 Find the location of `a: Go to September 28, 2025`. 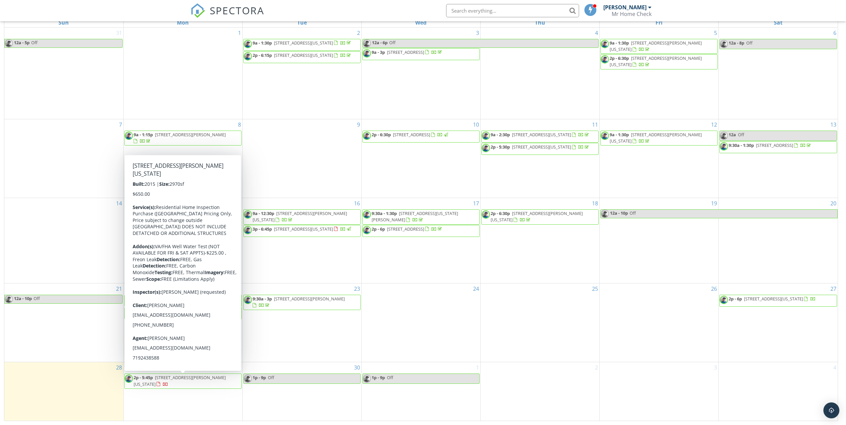

a: Go to September 28, 2025 is located at coordinates (119, 368).